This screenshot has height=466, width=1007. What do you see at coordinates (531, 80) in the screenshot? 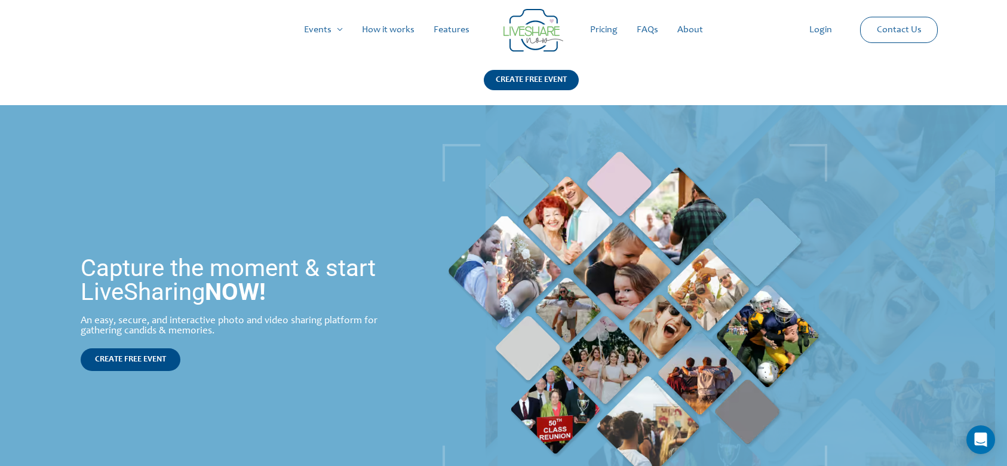
I see `div: CREATE FREE EVENT` at bounding box center [531, 80].